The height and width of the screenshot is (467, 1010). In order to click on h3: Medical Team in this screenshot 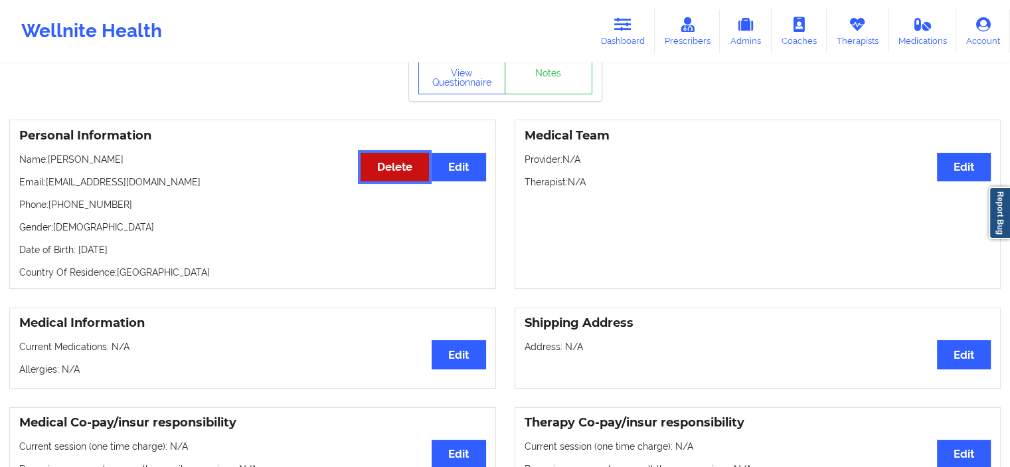, I will do `click(758, 136)`.